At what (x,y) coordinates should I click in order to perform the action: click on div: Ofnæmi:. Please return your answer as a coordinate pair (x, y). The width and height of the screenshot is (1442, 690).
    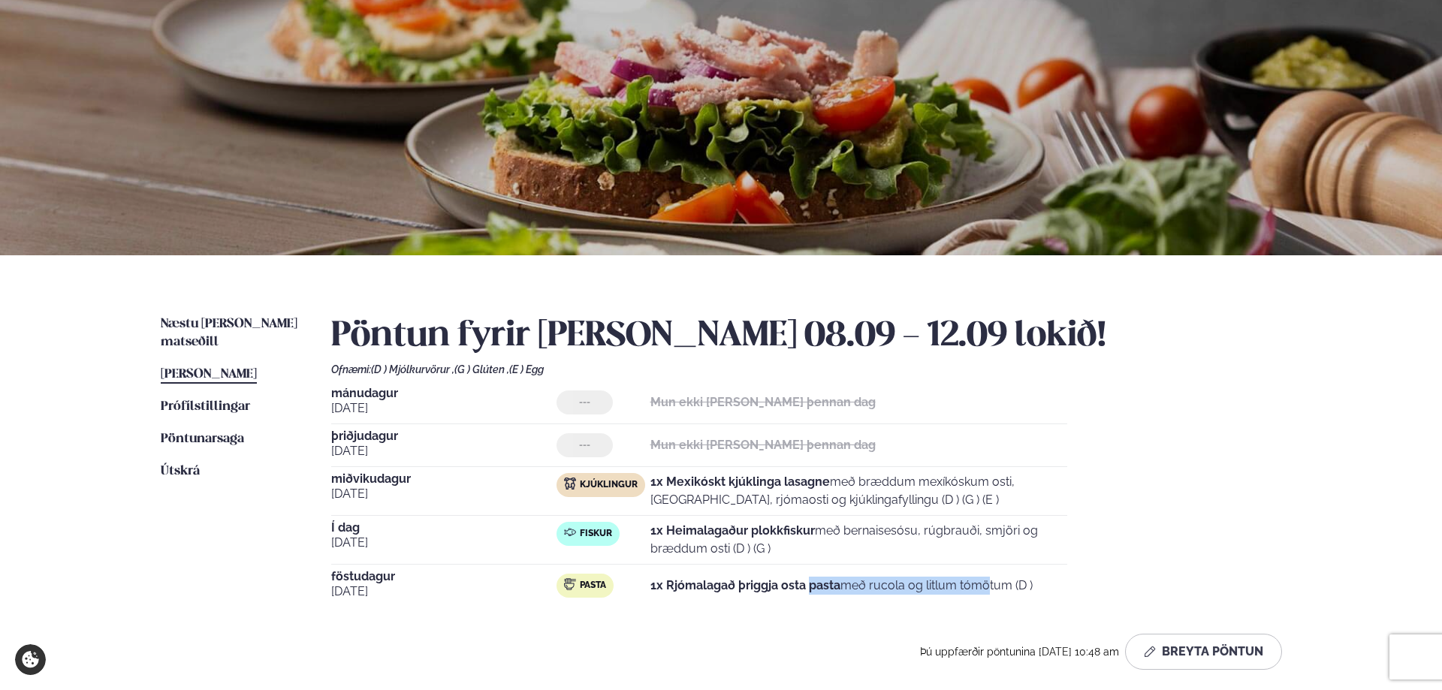
    Looking at the image, I should click on (807, 370).